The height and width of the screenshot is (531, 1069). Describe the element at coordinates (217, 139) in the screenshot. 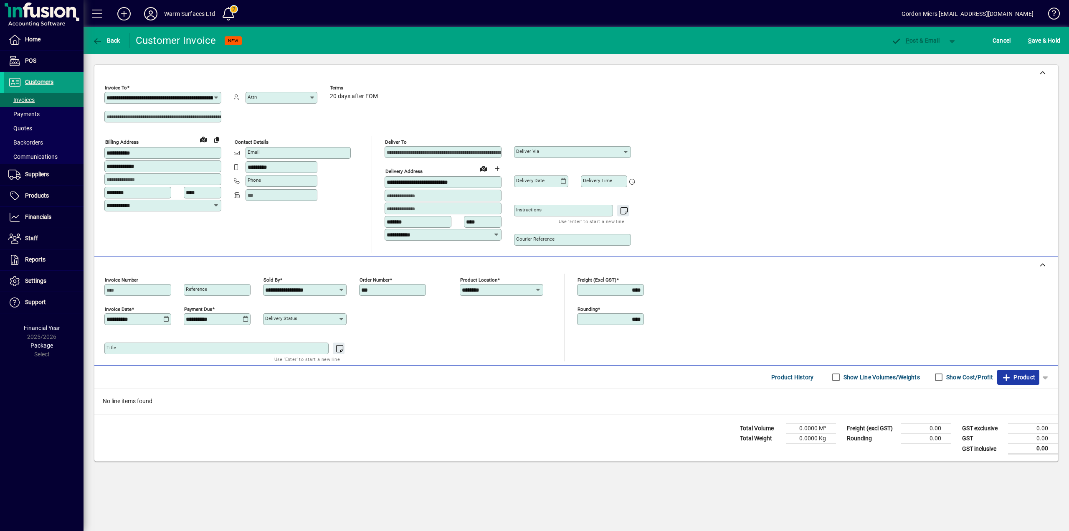

I see `button: Copy to Delivery address` at that location.